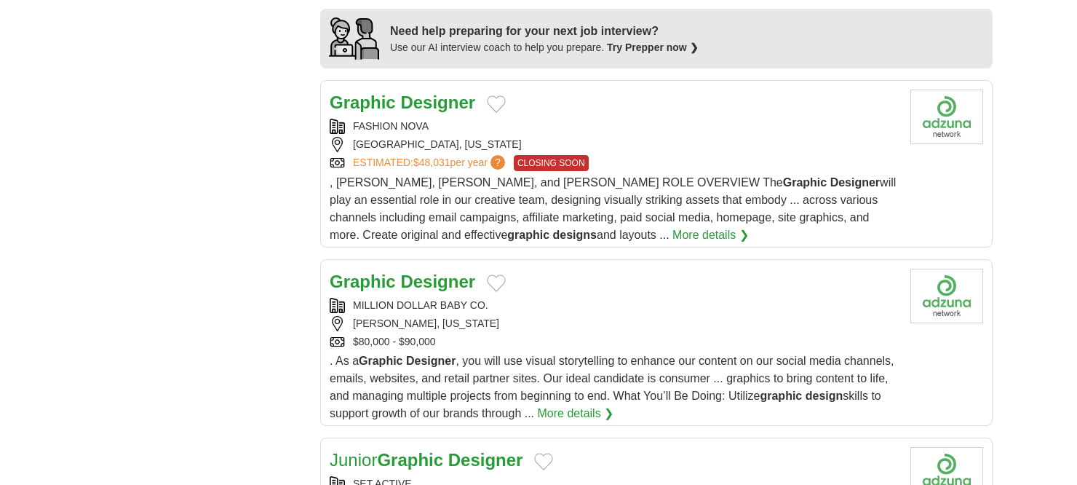  What do you see at coordinates (544, 47) in the screenshot?
I see `div: Use our AI interview coach to help you prepare.` at bounding box center [544, 47].